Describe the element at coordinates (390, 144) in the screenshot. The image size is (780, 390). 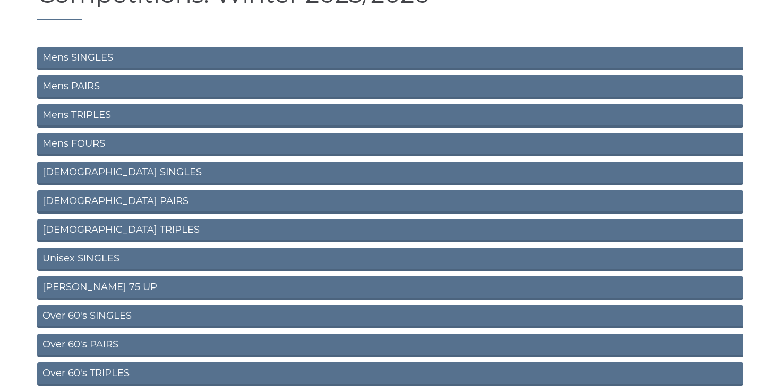
I see `a: Mens FOURS` at that location.